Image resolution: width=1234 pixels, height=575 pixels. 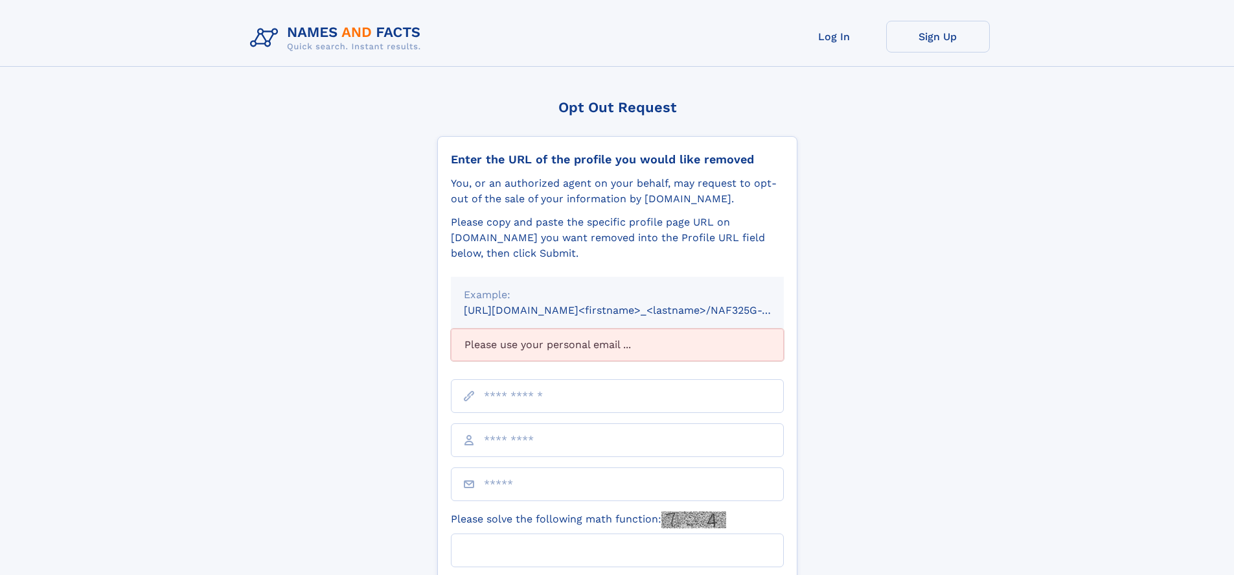 I want to click on a: Sign Up, so click(x=938, y=36).